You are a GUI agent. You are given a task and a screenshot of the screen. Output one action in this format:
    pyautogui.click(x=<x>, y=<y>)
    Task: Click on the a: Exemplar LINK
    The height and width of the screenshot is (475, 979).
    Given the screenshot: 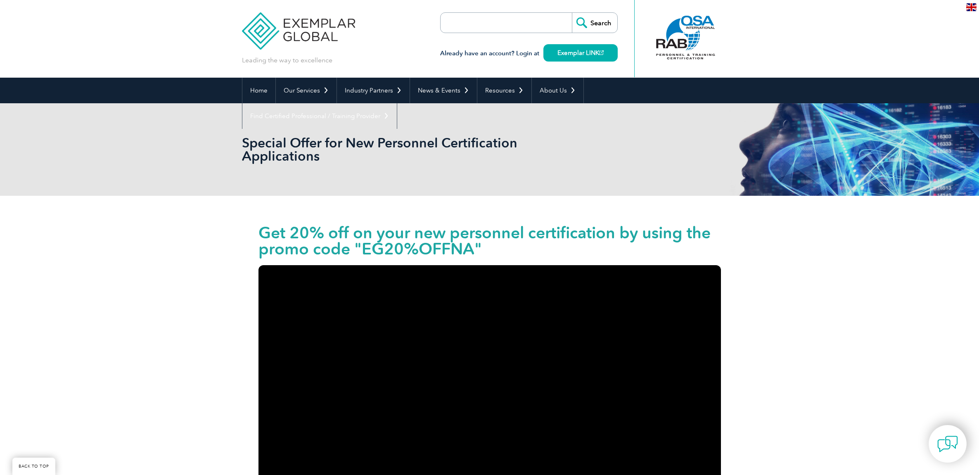 What is the action you would take?
    pyautogui.click(x=580, y=53)
    